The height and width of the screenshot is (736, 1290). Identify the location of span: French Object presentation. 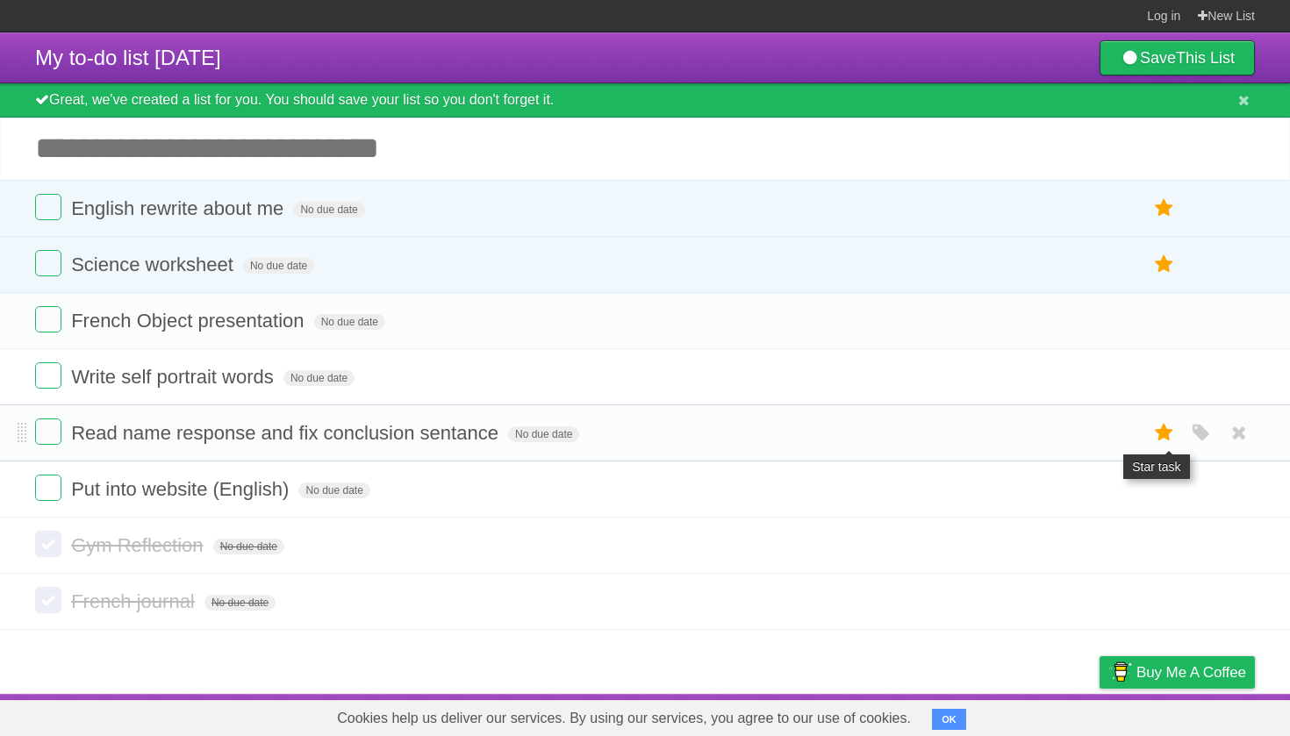
(190, 320).